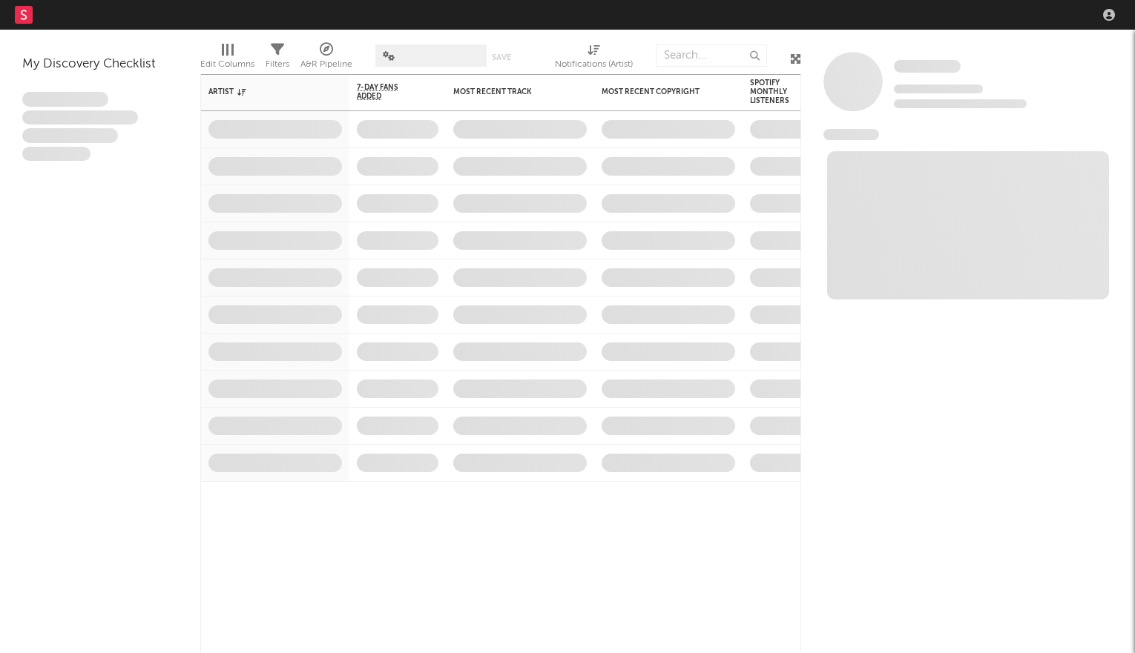 The width and height of the screenshot is (1135, 653). Describe the element at coordinates (264, 92) in the screenshot. I see `div: Artist` at that location.